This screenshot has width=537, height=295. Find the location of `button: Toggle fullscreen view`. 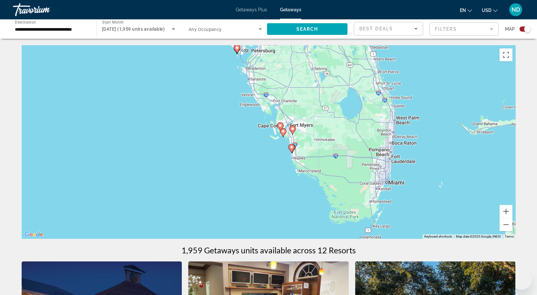

button: Toggle fullscreen view is located at coordinates (506, 55).